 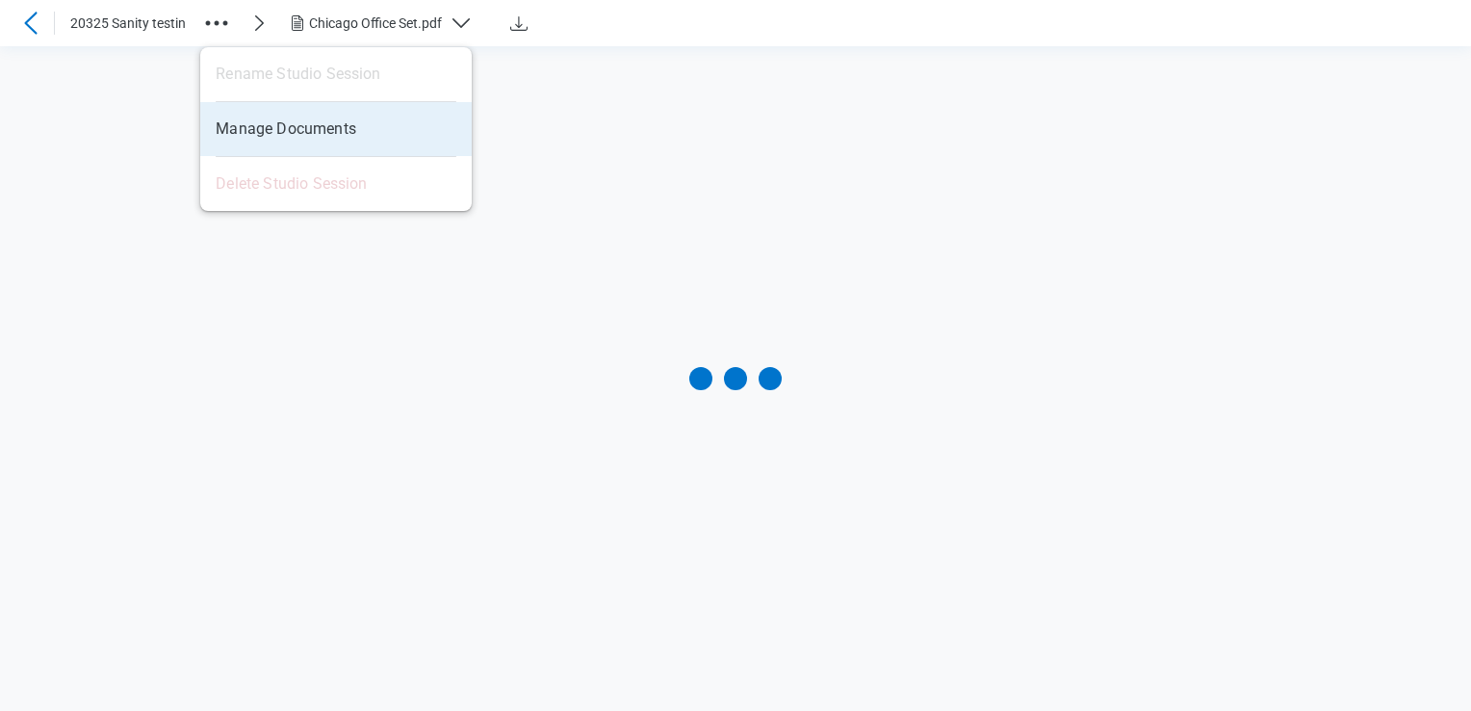 What do you see at coordinates (519, 23) in the screenshot?
I see `button: Download` at bounding box center [519, 23].